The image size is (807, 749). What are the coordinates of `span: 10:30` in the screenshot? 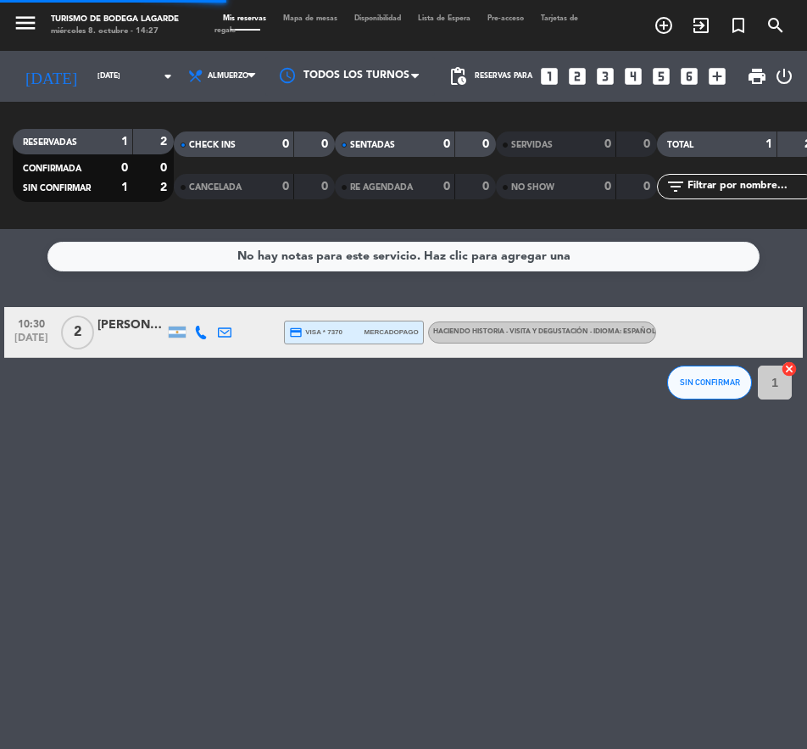 It's located at (31, 322).